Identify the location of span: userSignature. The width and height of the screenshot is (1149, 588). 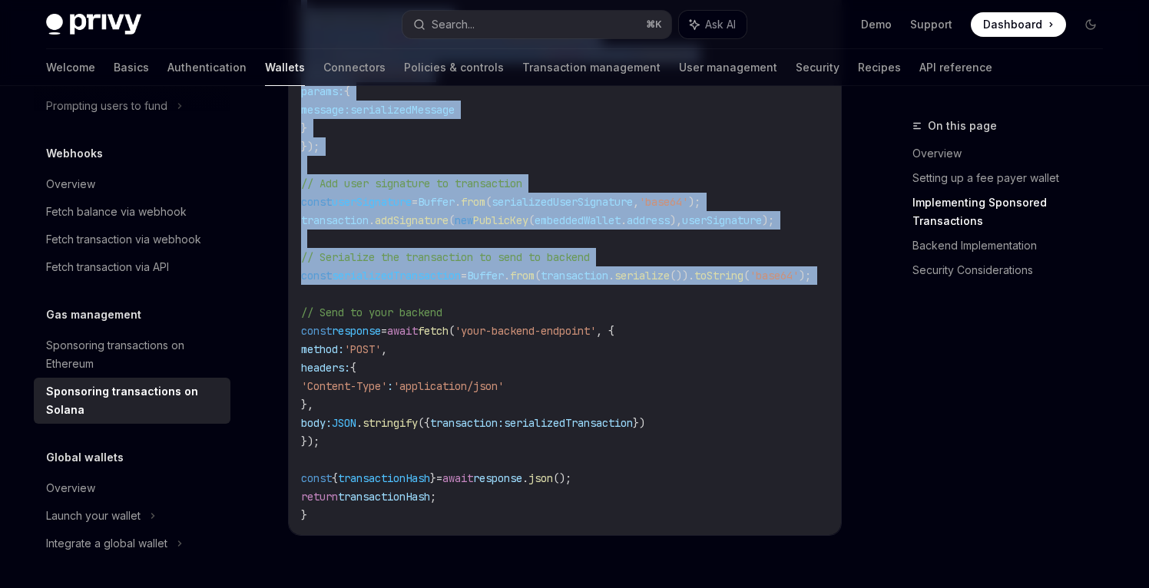
(722, 220).